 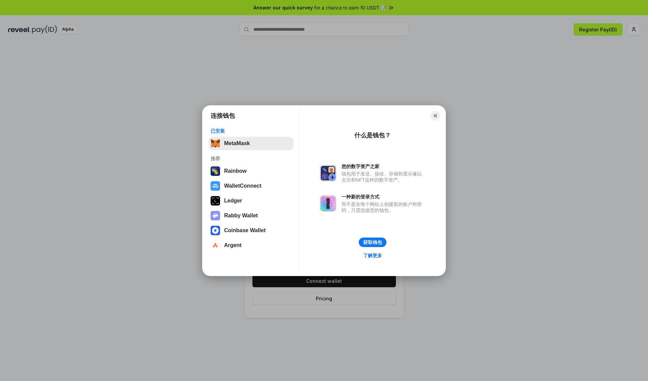 I want to click on img: svg+xml,%3Csvg%20width%3D%22120%22%20height%3D%22120%22%20viewBox%3D%220%200%20120%20120%22%20fil..., so click(x=215, y=171).